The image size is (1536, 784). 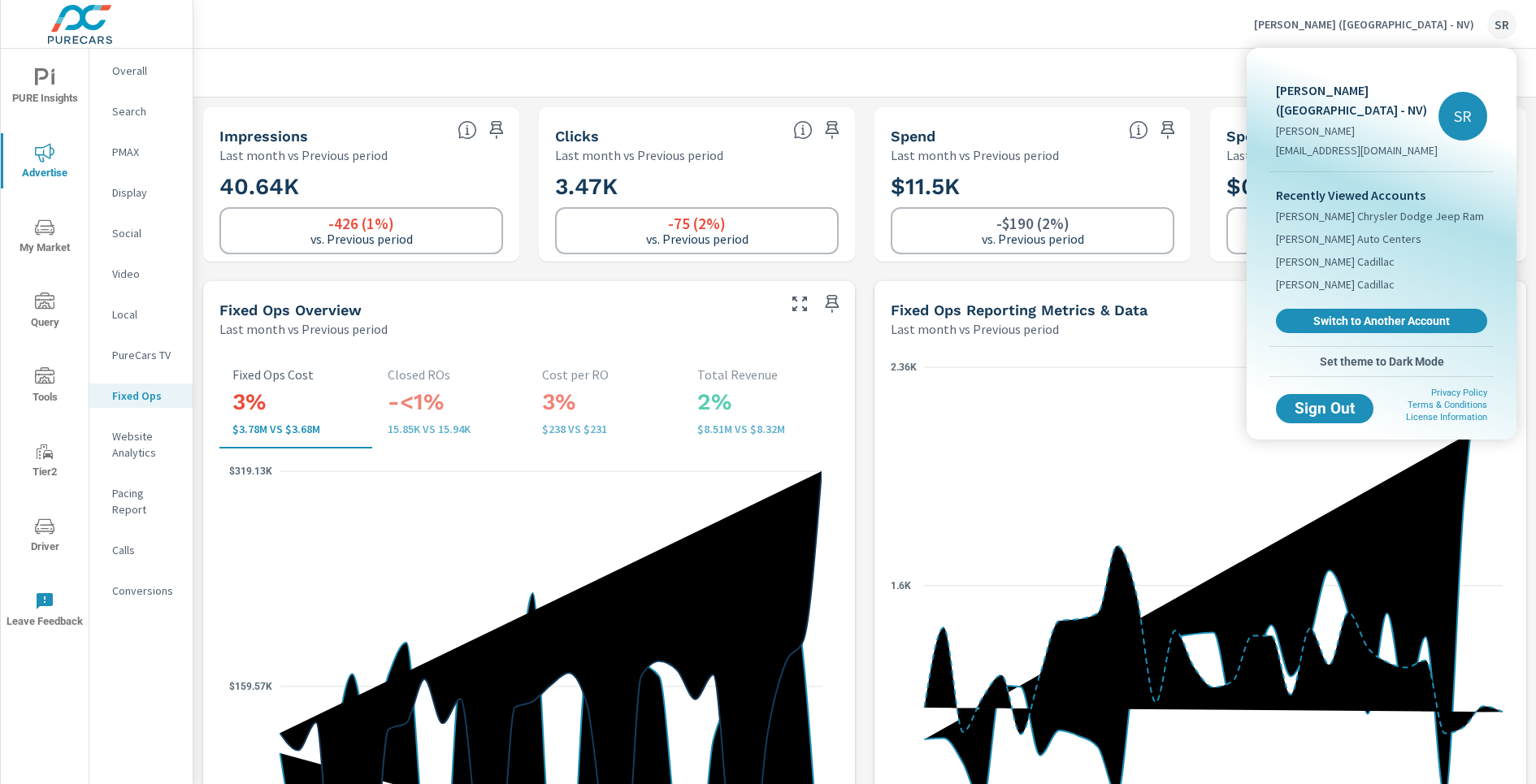 I want to click on span: Switch to Another Account, so click(x=1381, y=321).